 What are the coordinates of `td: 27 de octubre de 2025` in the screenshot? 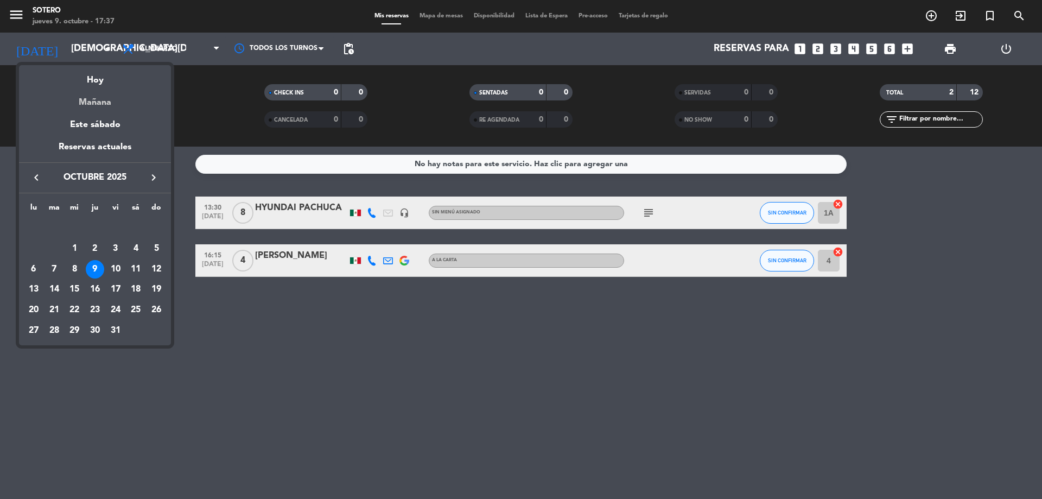 It's located at (34, 331).